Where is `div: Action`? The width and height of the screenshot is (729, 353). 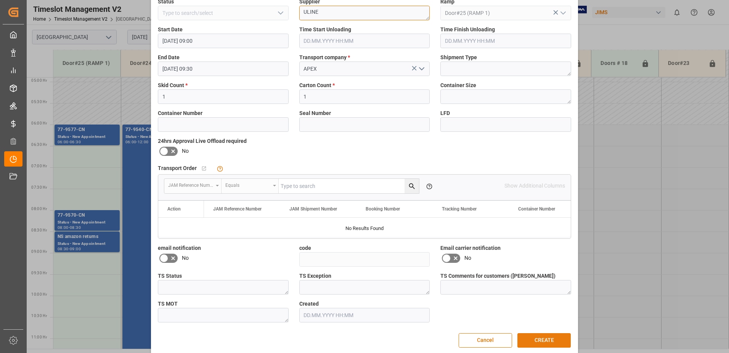
div: Action is located at coordinates (174, 209).